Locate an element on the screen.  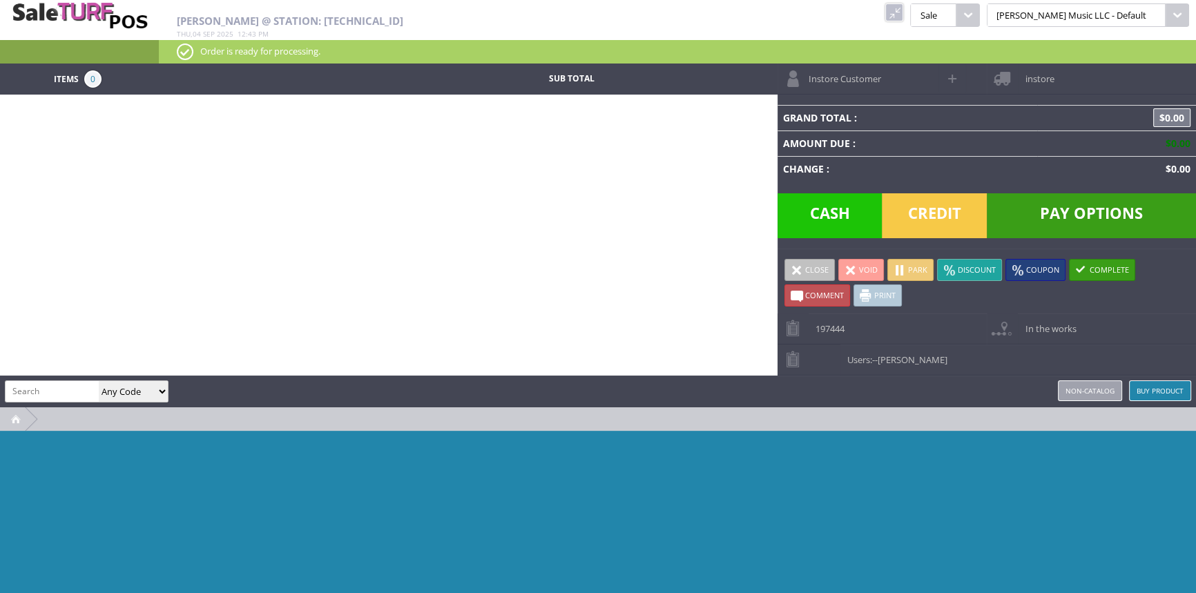
td: Amount Due : is located at coordinates (907, 143).